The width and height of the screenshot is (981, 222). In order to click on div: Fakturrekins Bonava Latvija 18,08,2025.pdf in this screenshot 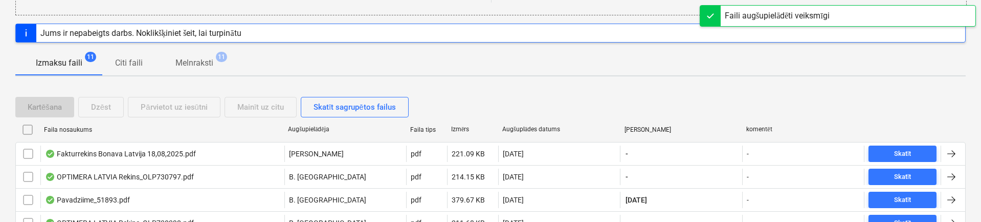, I will do `click(120, 153)`.